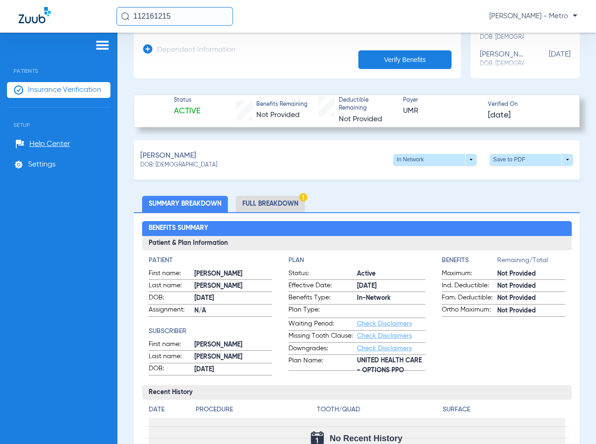  I want to click on span: Ind. Deductible:, so click(469, 286).